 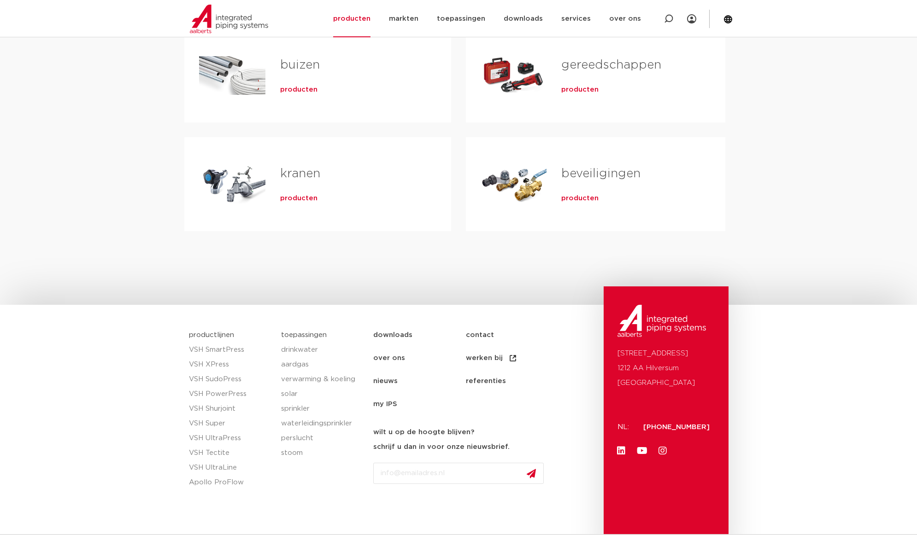 I want to click on a: VSH Super, so click(x=230, y=424).